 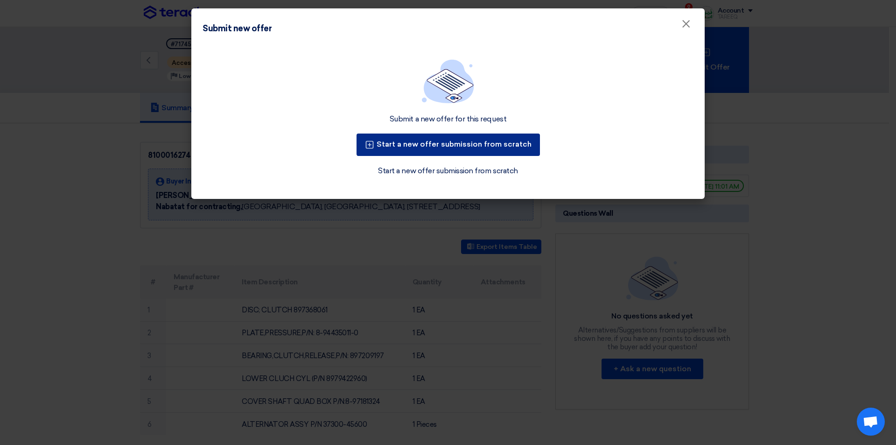 I want to click on font: Submit a new offer for this request, so click(x=448, y=119).